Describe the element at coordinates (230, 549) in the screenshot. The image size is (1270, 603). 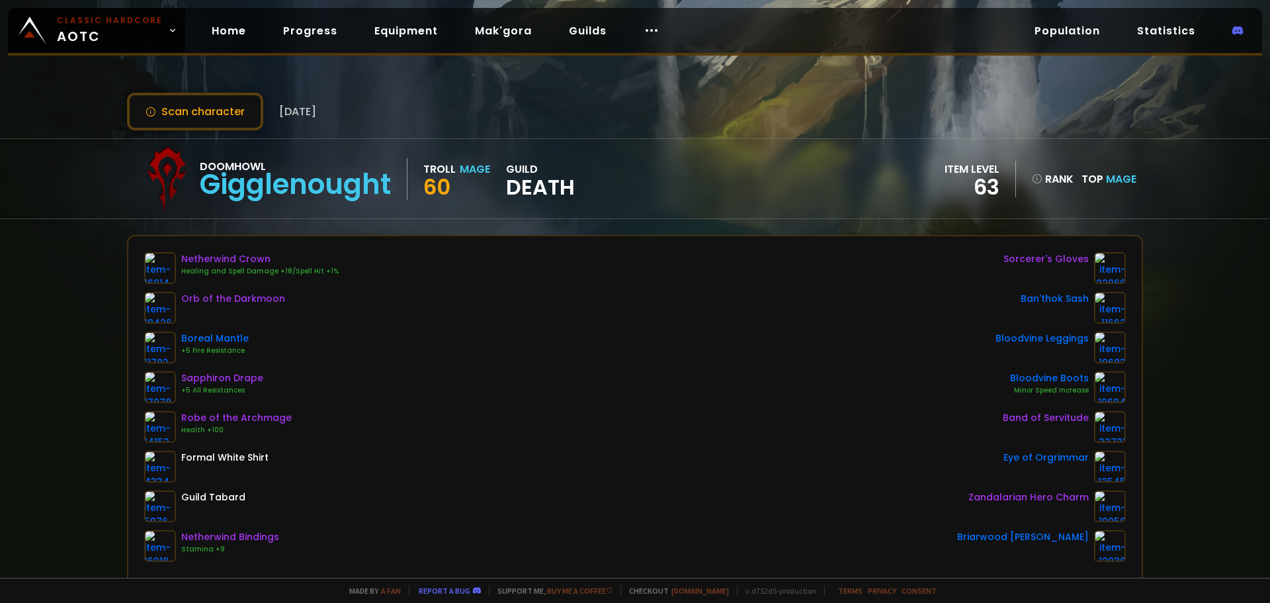
I see `div: Stamina +9` at that location.